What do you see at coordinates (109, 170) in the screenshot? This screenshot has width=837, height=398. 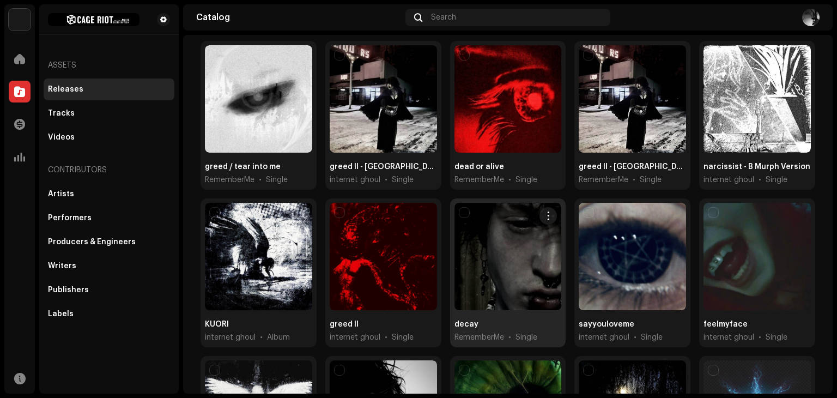 I see `div: Contributors` at bounding box center [109, 170].